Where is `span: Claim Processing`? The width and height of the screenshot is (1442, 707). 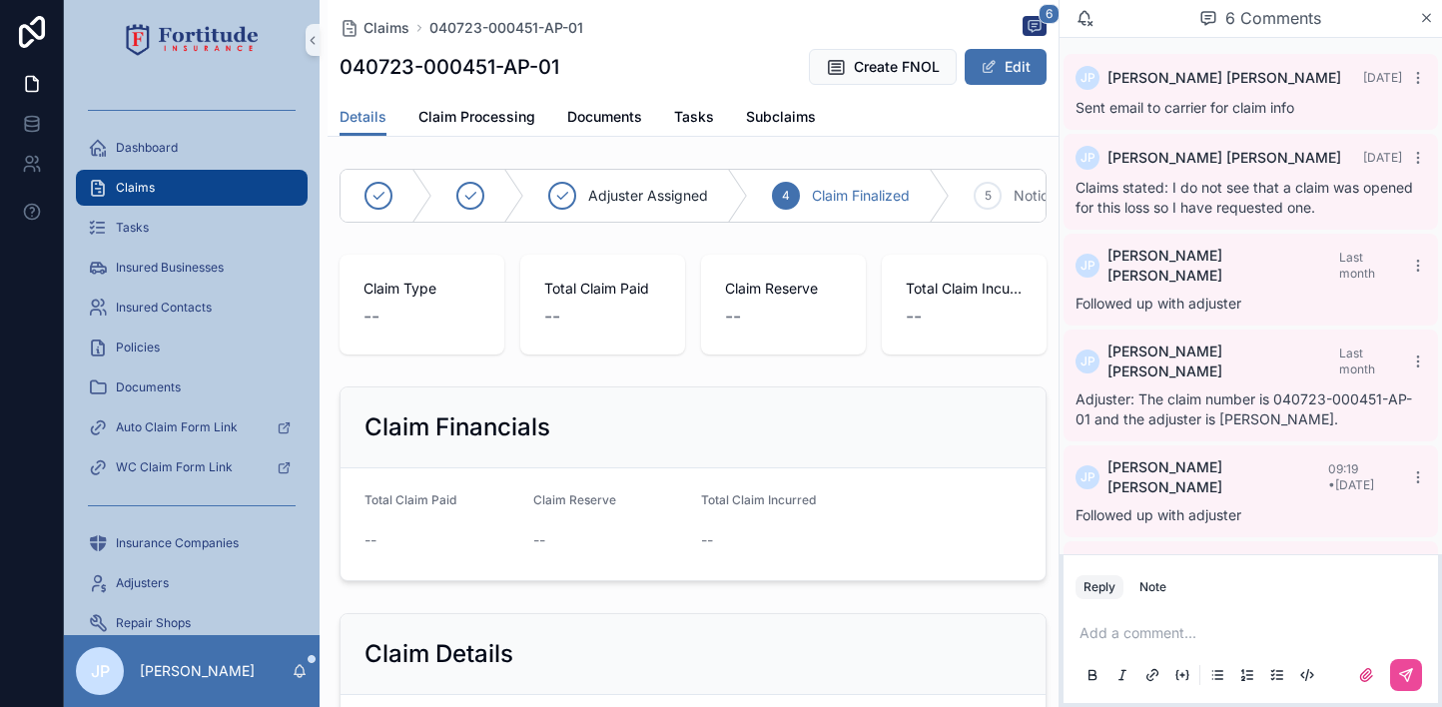
span: Claim Processing is located at coordinates (476, 117).